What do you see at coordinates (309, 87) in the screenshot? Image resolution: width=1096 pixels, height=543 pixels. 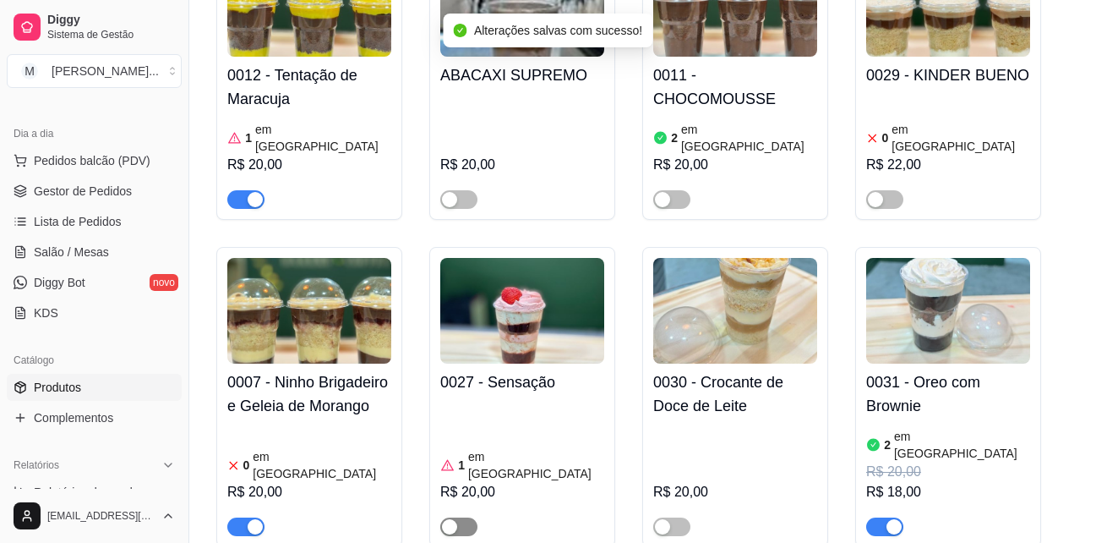 I see `h4: 0012 - Tentação de Maracuja` at bounding box center [309, 87].